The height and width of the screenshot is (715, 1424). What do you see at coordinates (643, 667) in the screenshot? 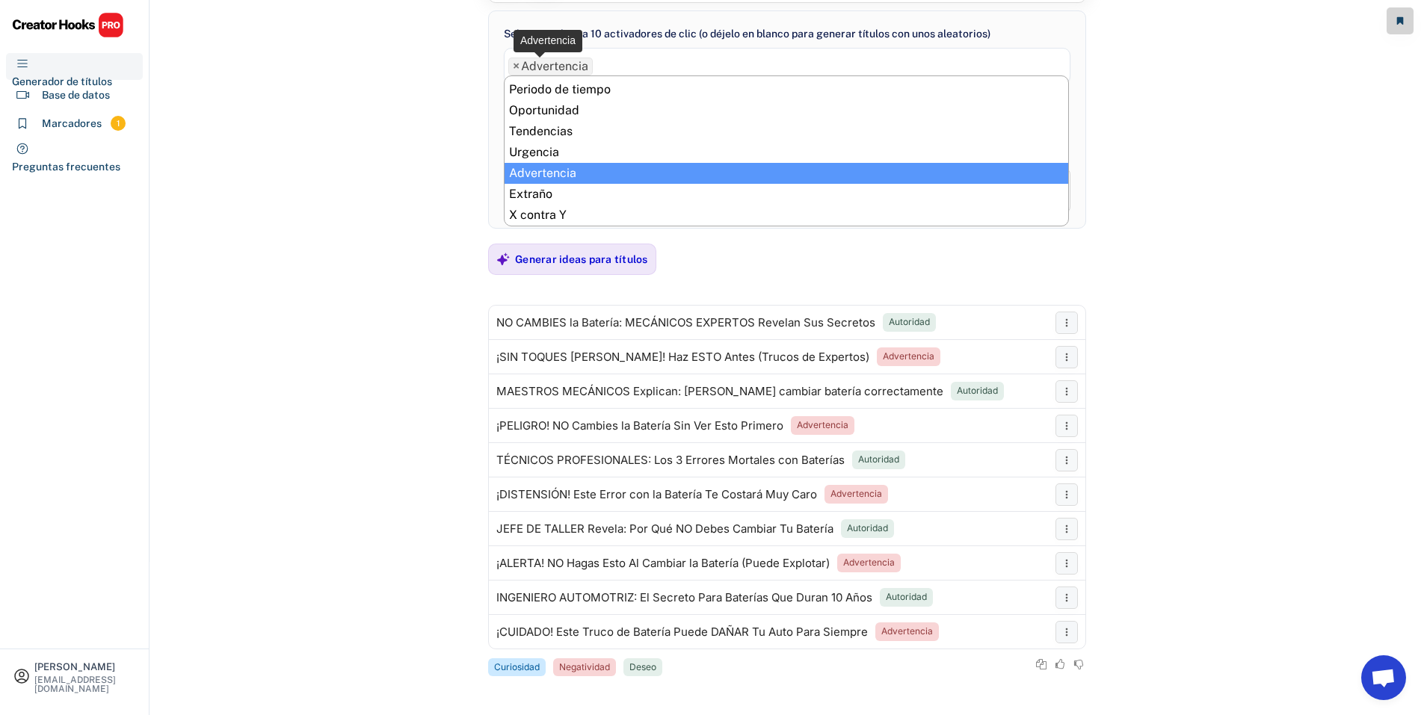
I see `font: Deseo` at bounding box center [643, 667].